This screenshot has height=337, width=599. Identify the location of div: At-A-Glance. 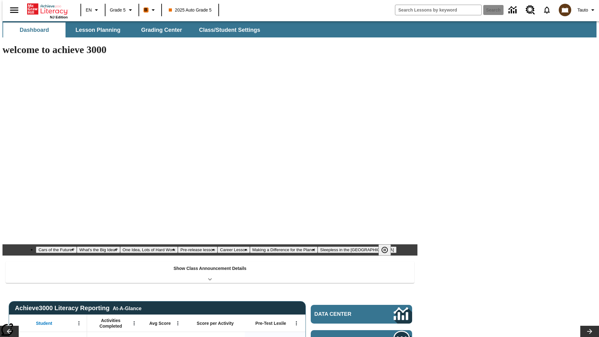
(127, 308).